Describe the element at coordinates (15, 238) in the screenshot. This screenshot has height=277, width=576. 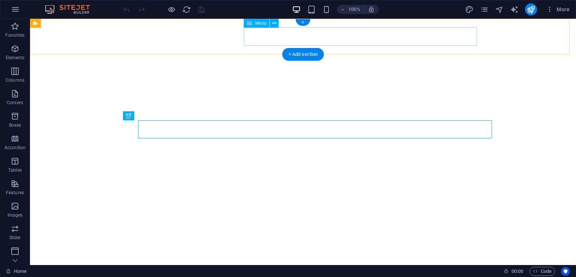
I see `p: Slider` at that location.